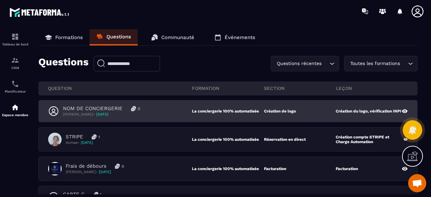 The width and height of the screenshot is (431, 197). Describe the element at coordinates (15, 68) in the screenshot. I see `p: CRM` at that location.